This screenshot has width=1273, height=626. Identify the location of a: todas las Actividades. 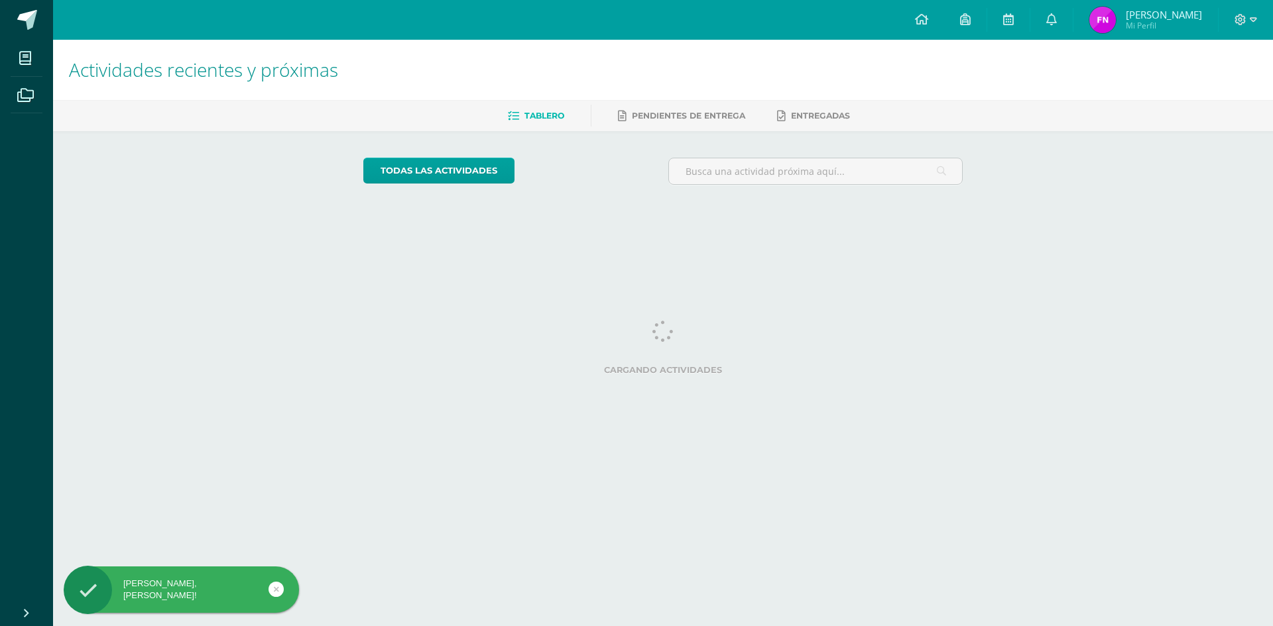
(439, 170).